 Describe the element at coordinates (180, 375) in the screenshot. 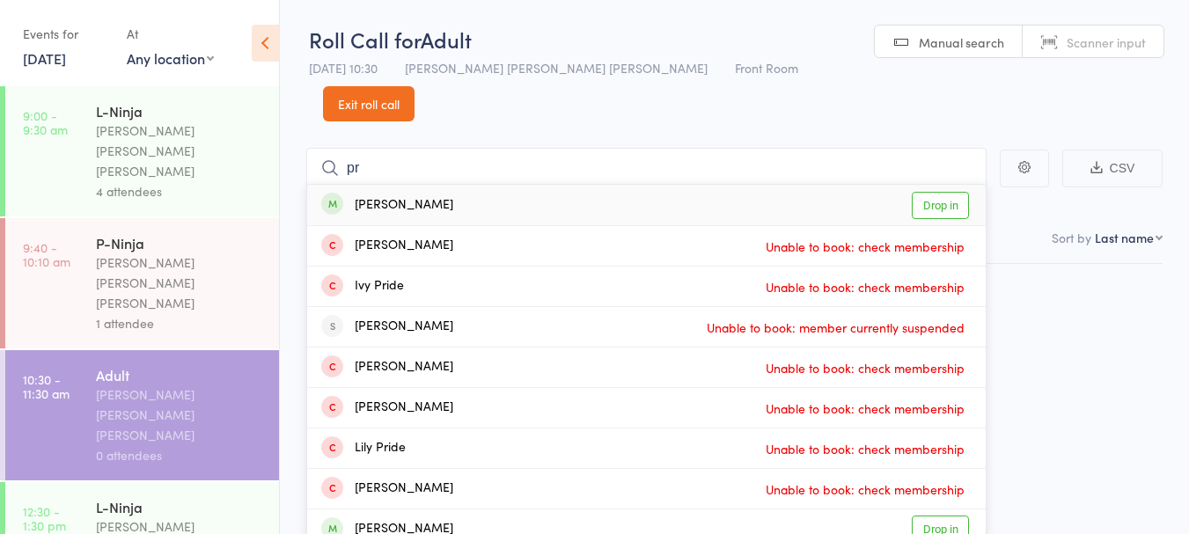

I see `div: Adult` at that location.